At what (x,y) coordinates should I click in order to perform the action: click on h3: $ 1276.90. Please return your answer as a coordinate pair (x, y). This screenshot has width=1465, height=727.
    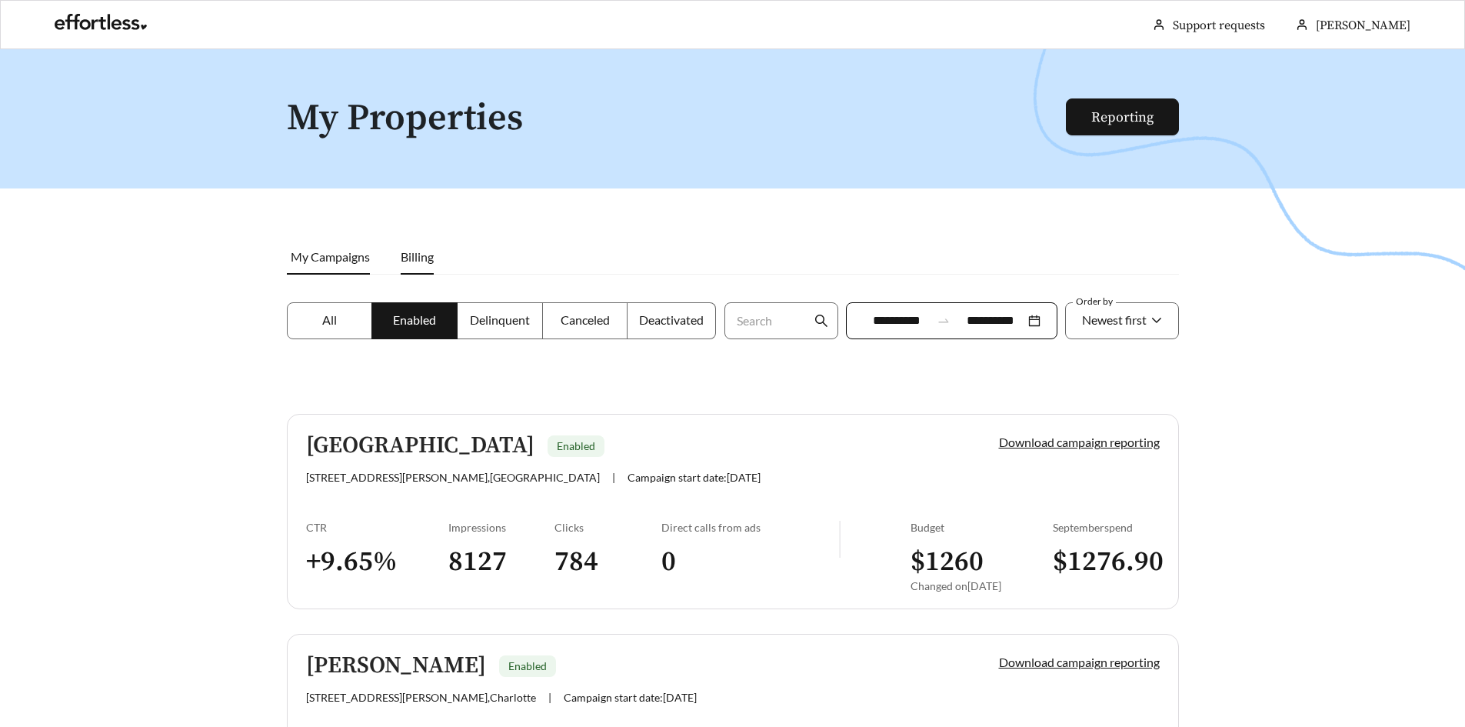
    Looking at the image, I should click on (1106, 561).